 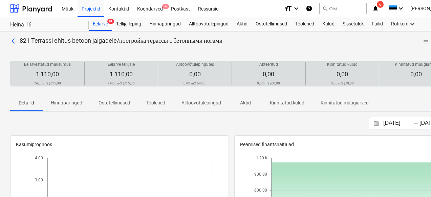 I want to click on div: Kulud, so click(x=328, y=24).